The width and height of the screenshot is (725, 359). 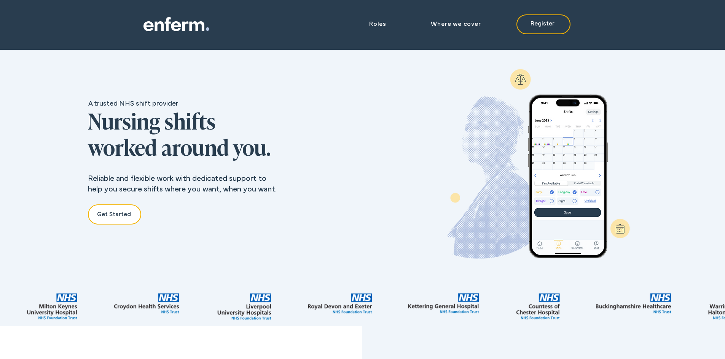 I want to click on img: NHS_web_carousel-17.png, so click(x=146, y=307).